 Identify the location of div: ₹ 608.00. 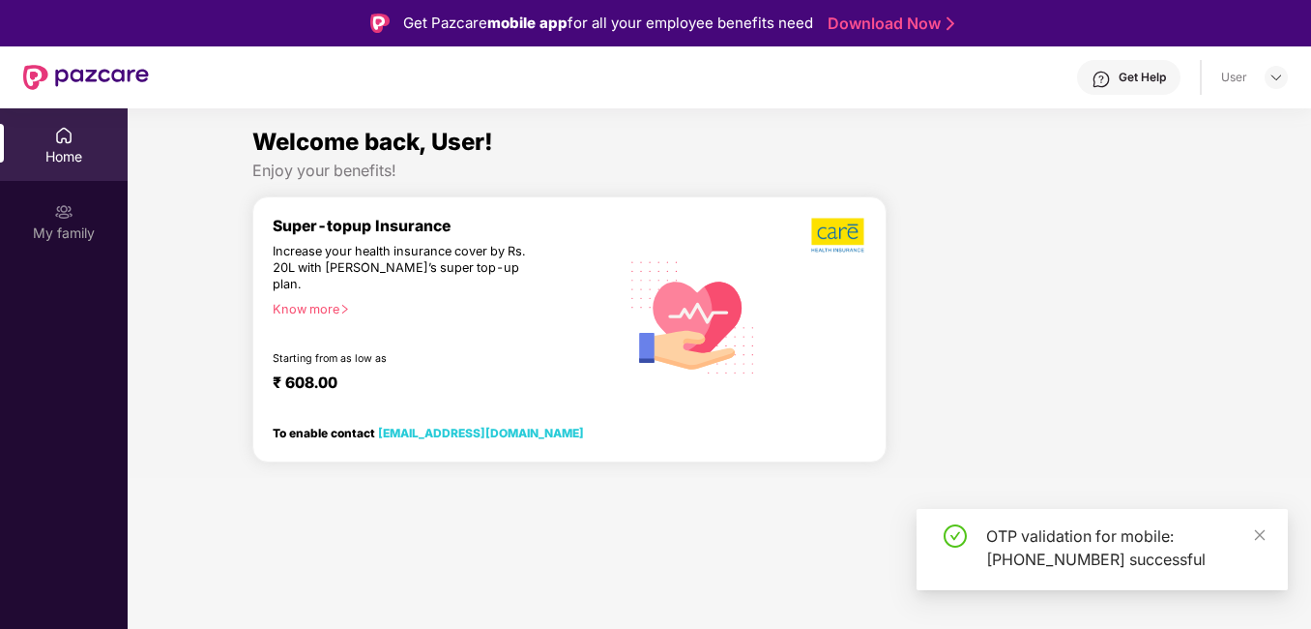
(436, 385).